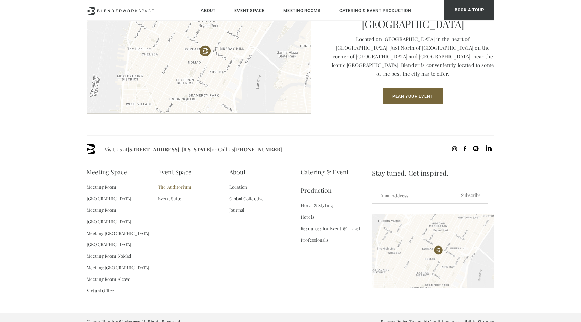 Image resolution: width=581 pixels, height=322 pixels. What do you see at coordinates (336, 234) in the screenshot?
I see `a: Resources for Event & Travel Professionals` at bounding box center [336, 234].